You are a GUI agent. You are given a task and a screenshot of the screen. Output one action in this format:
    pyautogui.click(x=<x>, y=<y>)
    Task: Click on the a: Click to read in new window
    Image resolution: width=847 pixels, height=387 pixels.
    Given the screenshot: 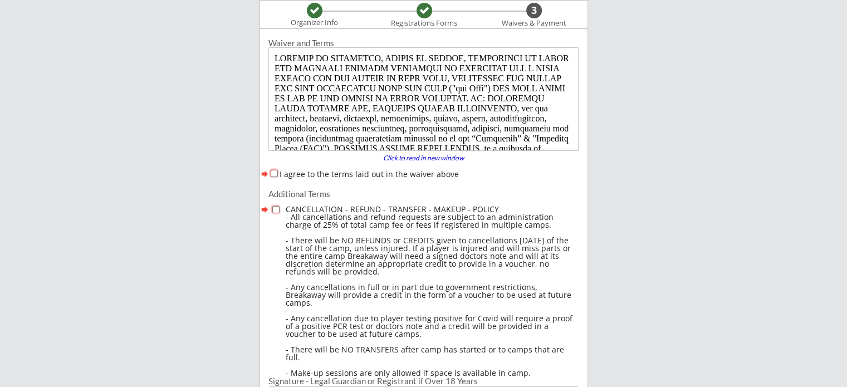 What is the action you would take?
    pyautogui.click(x=424, y=159)
    